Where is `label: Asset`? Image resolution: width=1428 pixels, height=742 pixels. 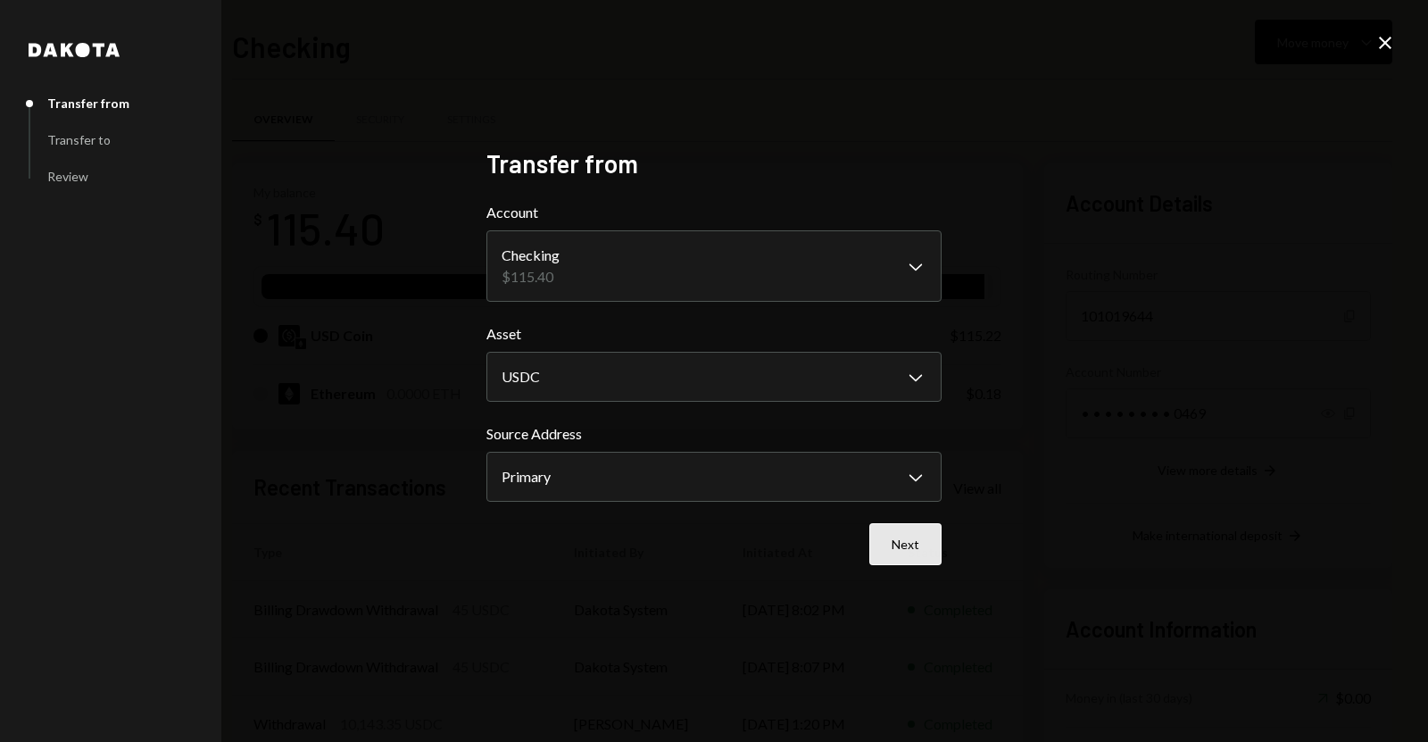 label: Asset is located at coordinates (714, 334).